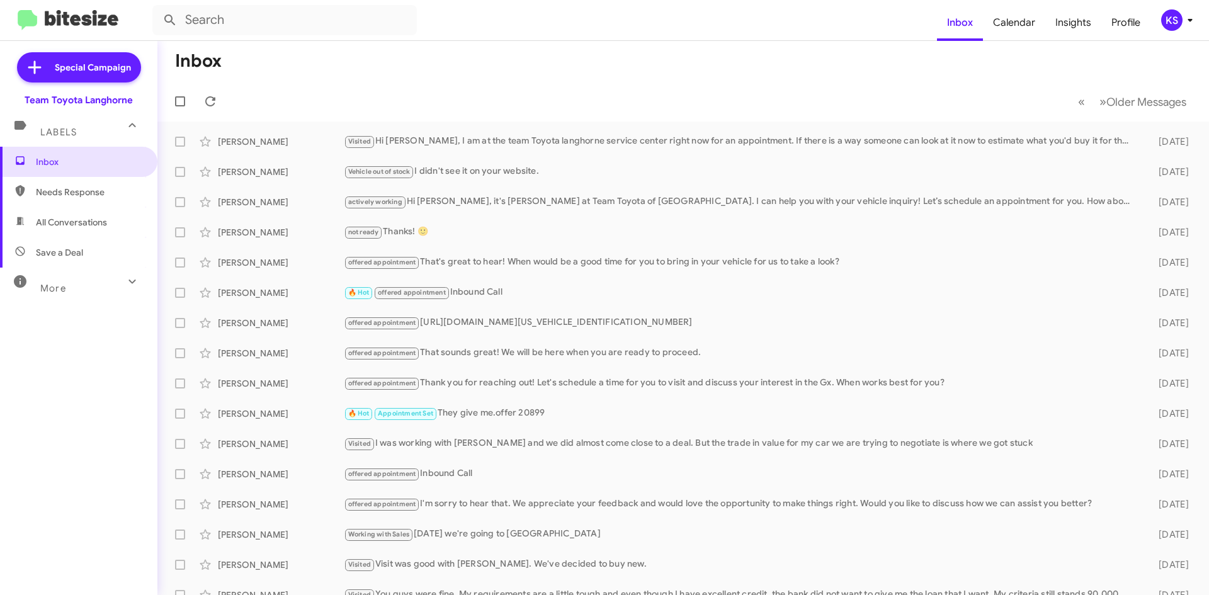 The height and width of the screenshot is (595, 1209). What do you see at coordinates (89, 192) in the screenshot?
I see `span: Needs Response` at bounding box center [89, 192].